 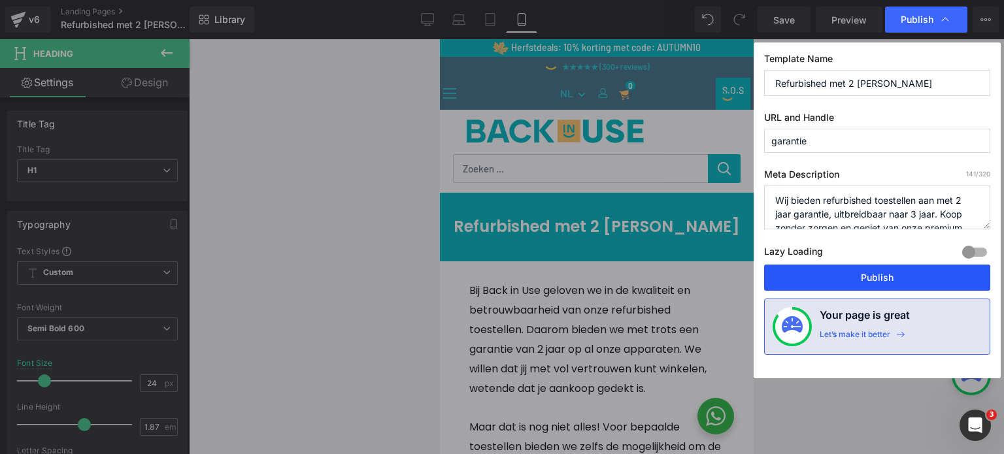 I want to click on span: Herfstdeals: 10% korting met code: AUTUMN10, so click(x=166, y=8).